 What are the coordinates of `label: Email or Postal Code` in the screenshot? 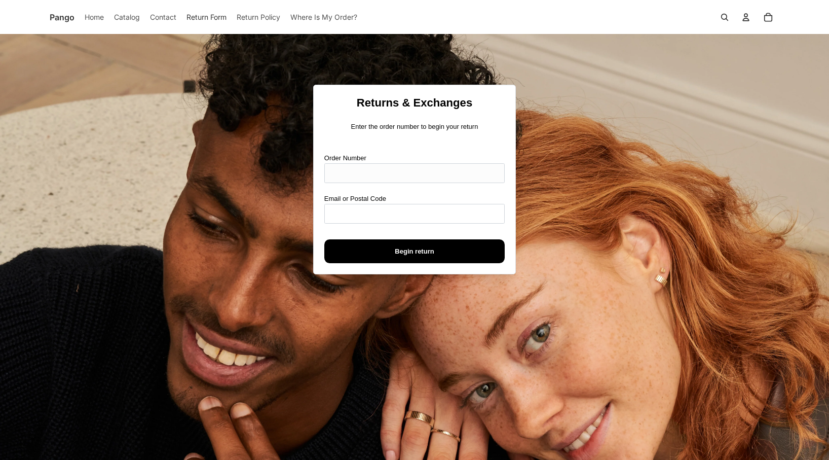 It's located at (355, 199).